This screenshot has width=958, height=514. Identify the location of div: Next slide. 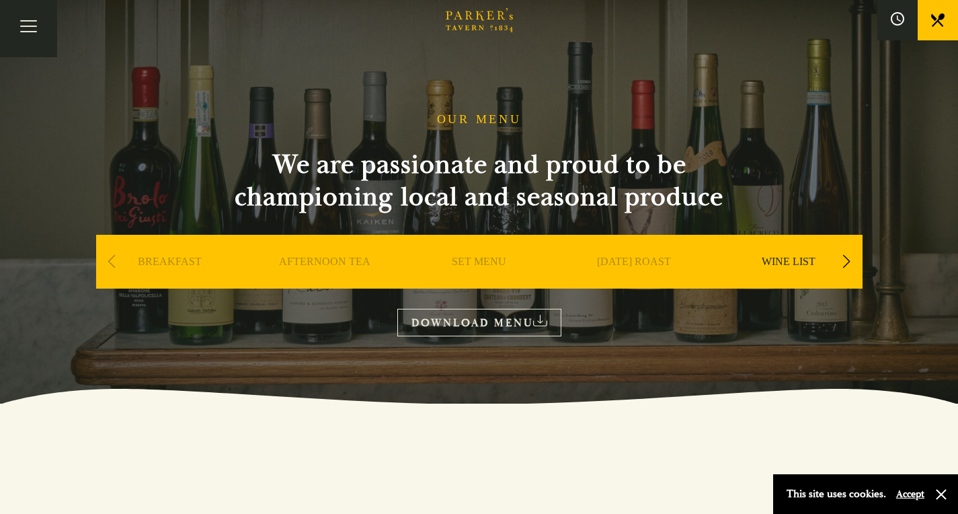
(847, 262).